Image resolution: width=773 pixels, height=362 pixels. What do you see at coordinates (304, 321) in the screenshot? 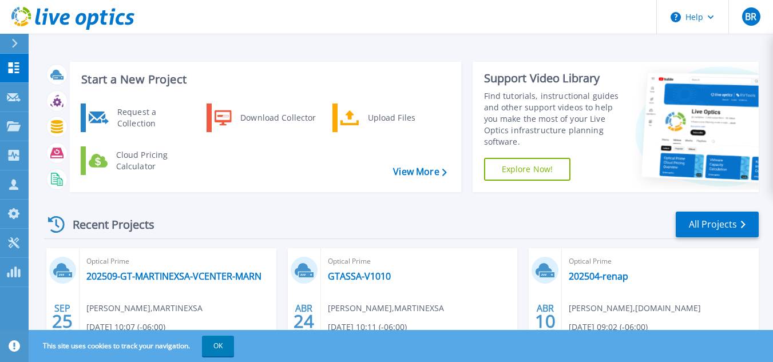
I see `span: 24` at bounding box center [304, 321].